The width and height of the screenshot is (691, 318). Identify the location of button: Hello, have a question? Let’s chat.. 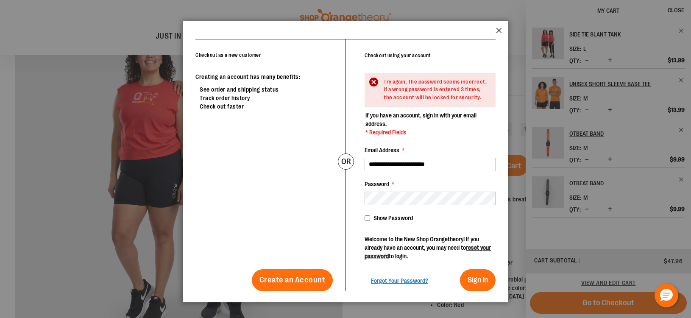
(666, 295).